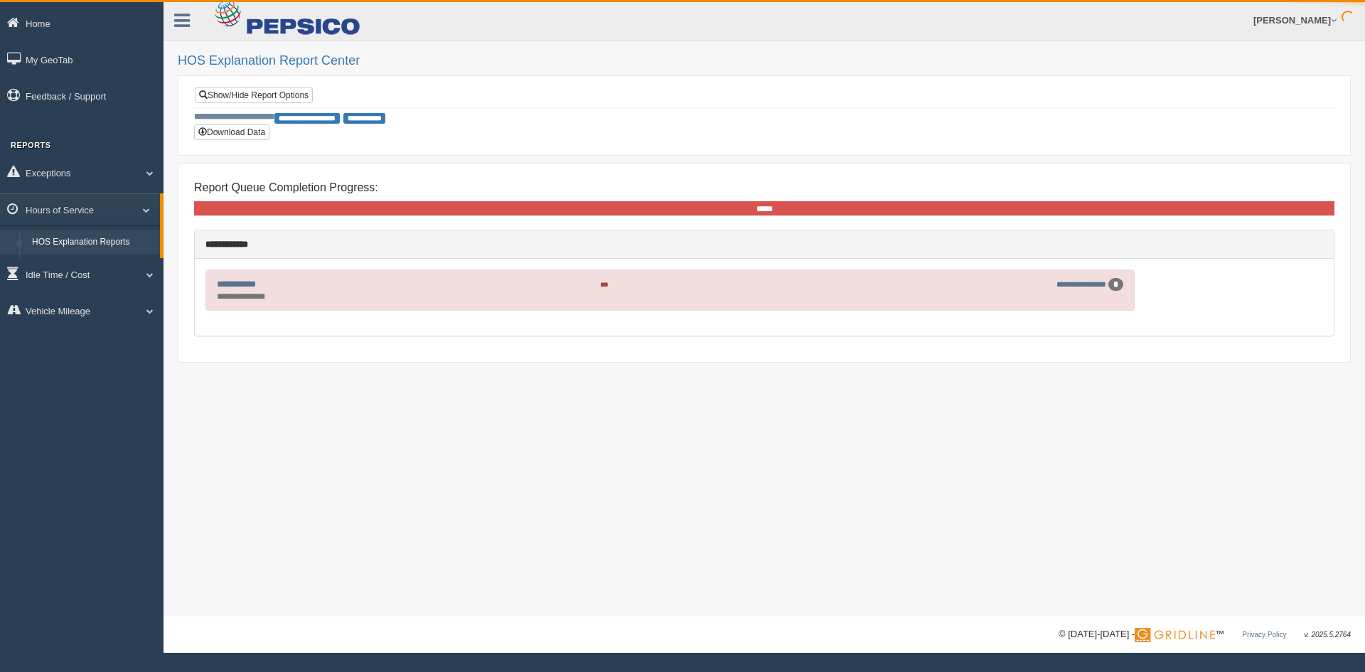 The width and height of the screenshot is (1365, 672). What do you see at coordinates (232, 132) in the screenshot?
I see `button: Download Data` at bounding box center [232, 132].